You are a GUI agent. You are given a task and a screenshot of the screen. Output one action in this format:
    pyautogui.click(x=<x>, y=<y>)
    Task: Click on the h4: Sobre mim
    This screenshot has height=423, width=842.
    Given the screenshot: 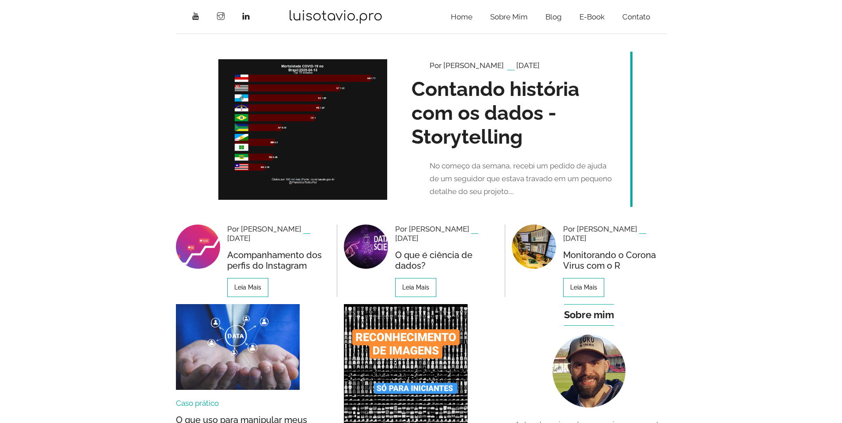 What is the action you would take?
    pyautogui.click(x=589, y=315)
    